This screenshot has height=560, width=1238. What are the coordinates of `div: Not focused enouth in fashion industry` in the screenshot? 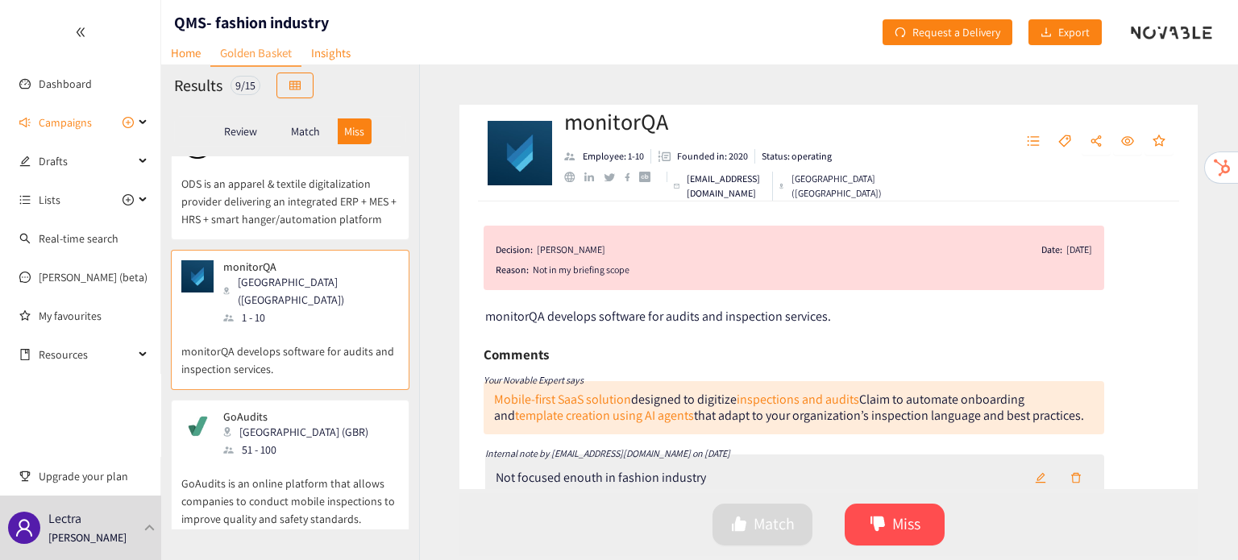 It's located at (600, 478).